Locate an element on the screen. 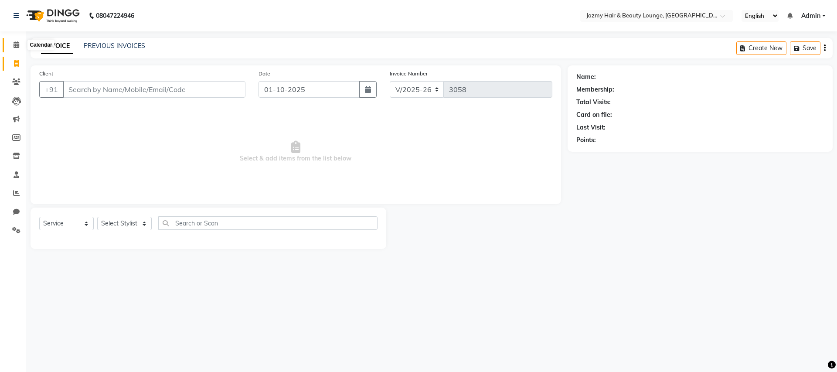 The image size is (837, 372). button: +91 is located at coordinates (51, 89).